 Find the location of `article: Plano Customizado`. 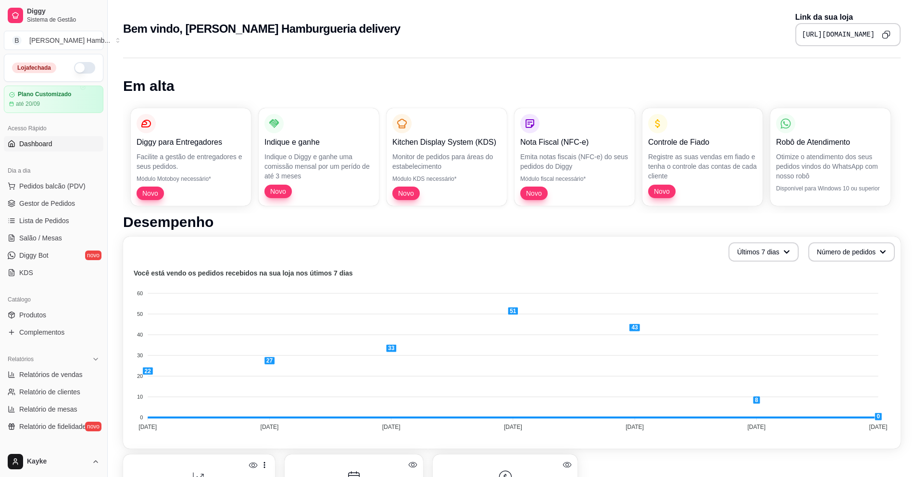

article: Plano Customizado is located at coordinates (44, 94).